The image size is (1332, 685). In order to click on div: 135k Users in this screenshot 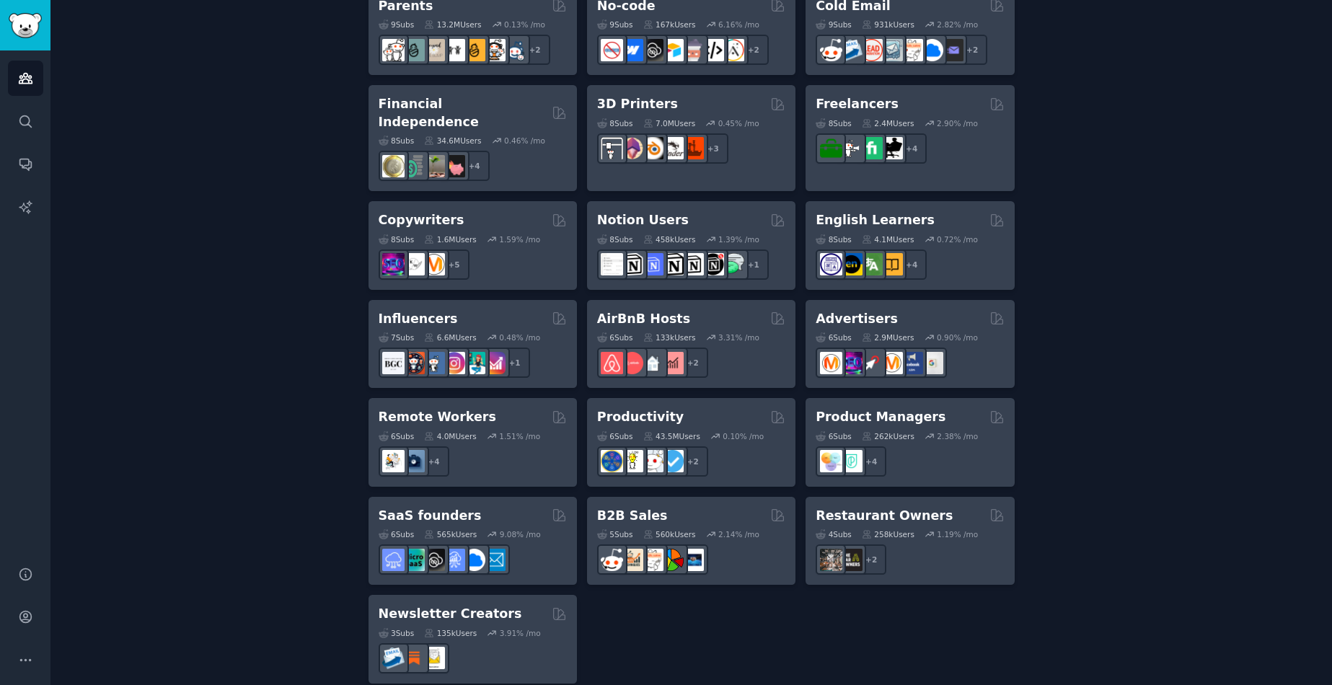, I will do `click(450, 633)`.